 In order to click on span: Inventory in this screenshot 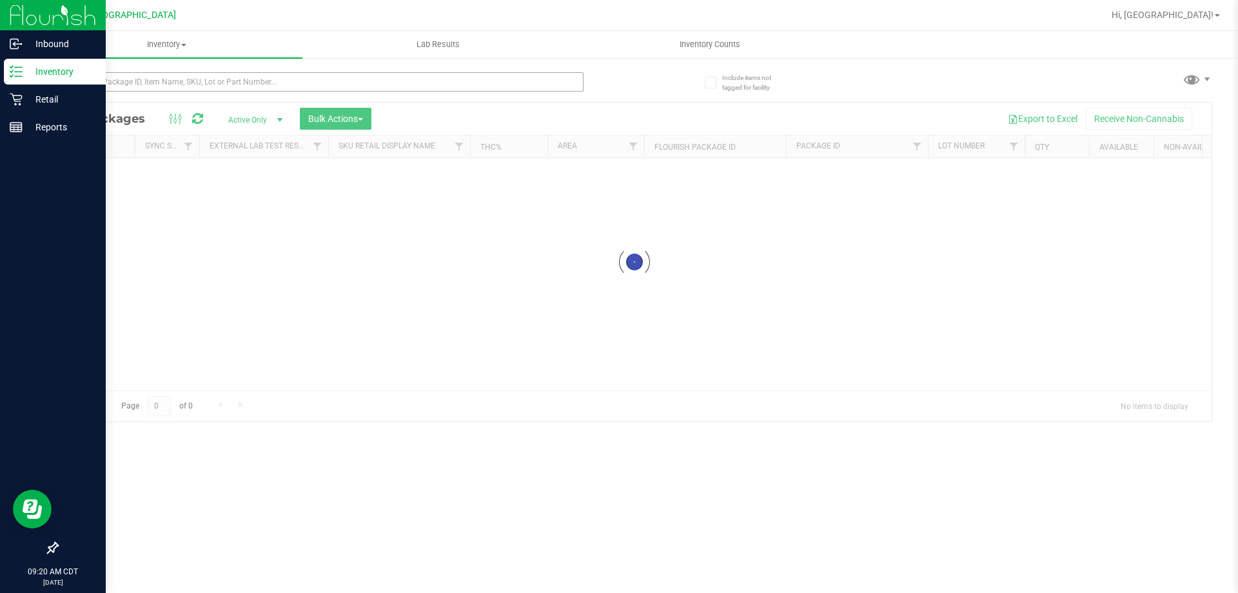, I will do `click(166, 44)`.